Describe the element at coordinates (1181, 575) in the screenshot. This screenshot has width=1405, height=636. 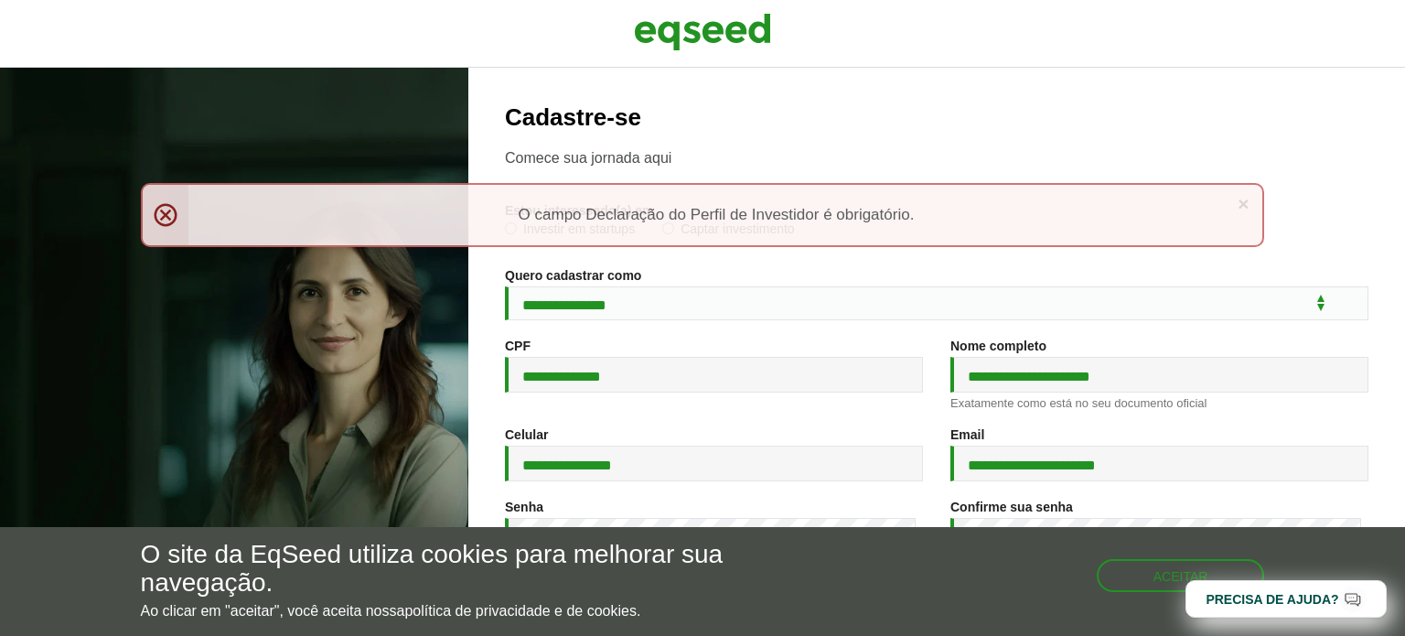
I see `button: Aceitar` at that location.